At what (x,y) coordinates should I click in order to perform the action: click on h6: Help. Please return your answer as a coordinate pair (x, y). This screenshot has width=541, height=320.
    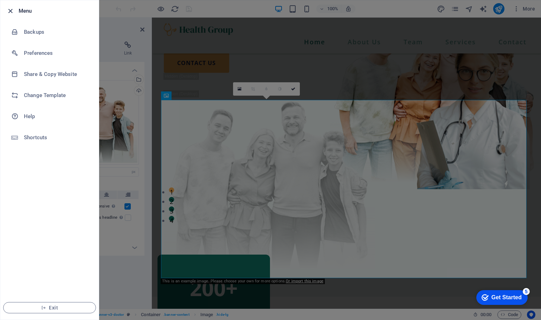
    Looking at the image, I should click on (56, 116).